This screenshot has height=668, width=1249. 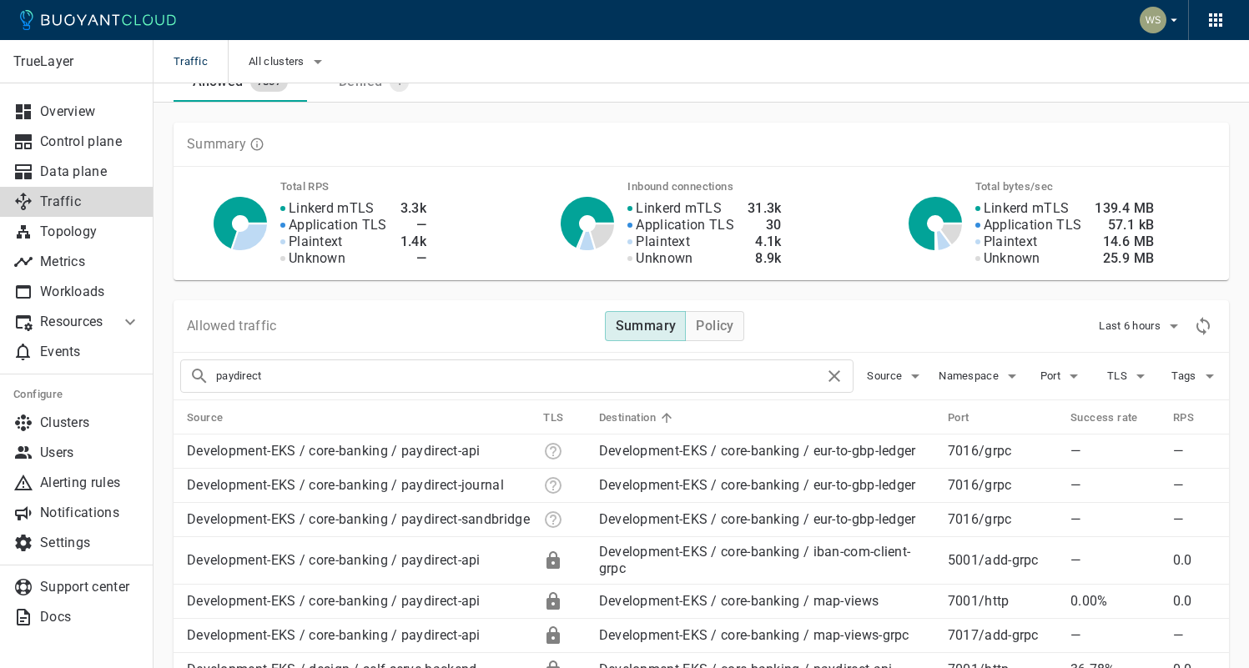 I want to click on input: Search, so click(x=520, y=376).